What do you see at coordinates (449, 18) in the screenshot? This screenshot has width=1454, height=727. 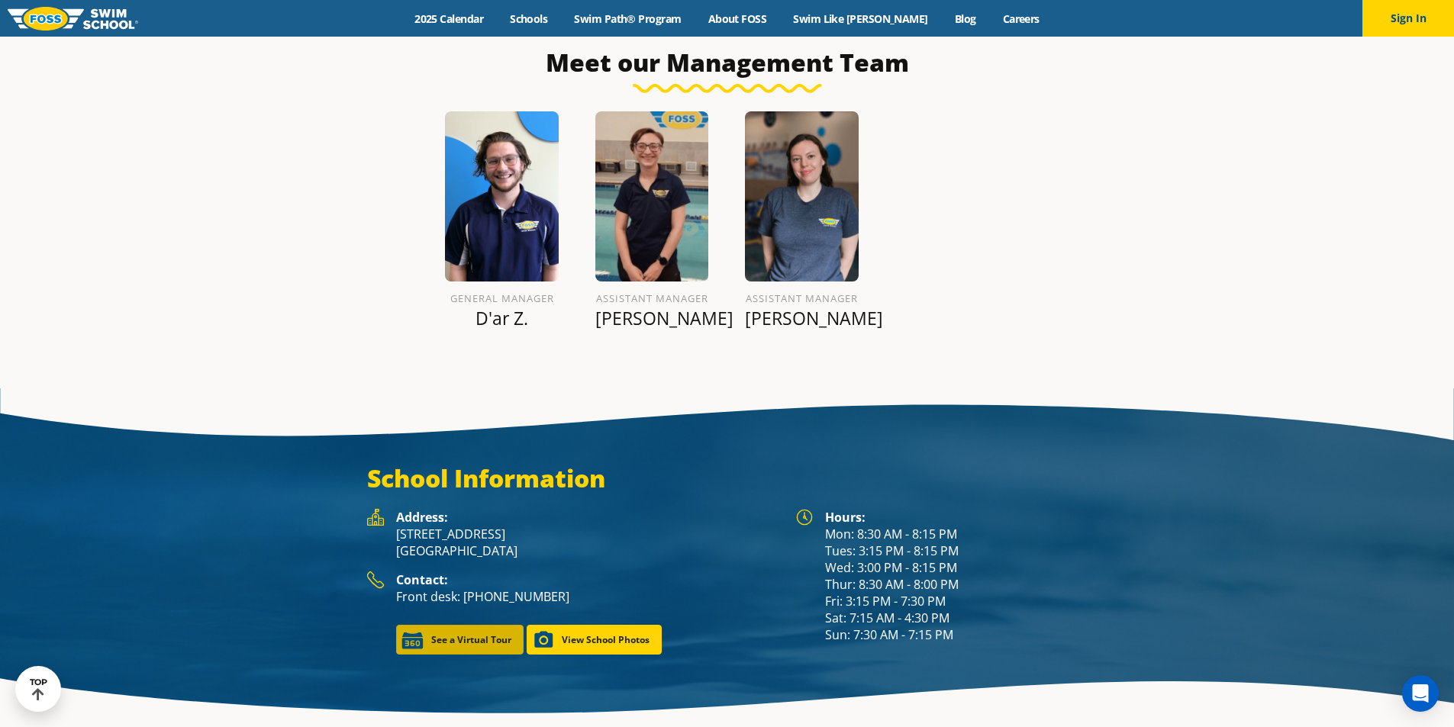 I see `a: 2025 Calendar` at bounding box center [449, 18].